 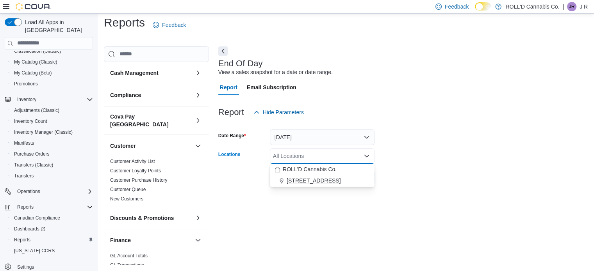 What do you see at coordinates (129, 256) in the screenshot?
I see `a: GL Account Totals` at bounding box center [129, 256].